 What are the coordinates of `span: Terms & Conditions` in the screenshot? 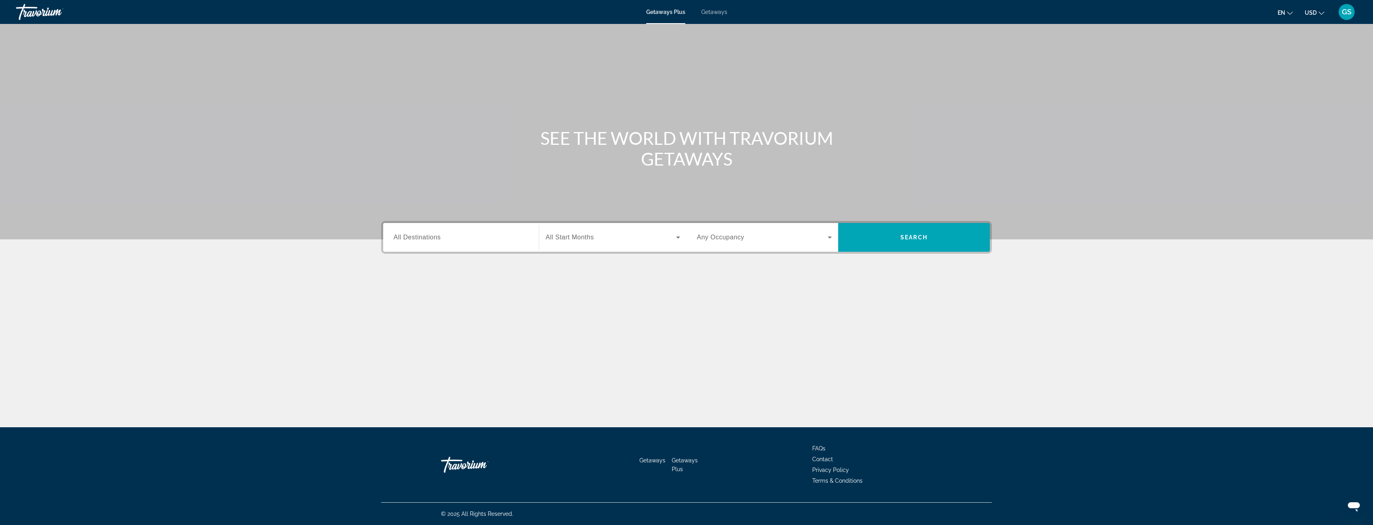 It's located at (837, 481).